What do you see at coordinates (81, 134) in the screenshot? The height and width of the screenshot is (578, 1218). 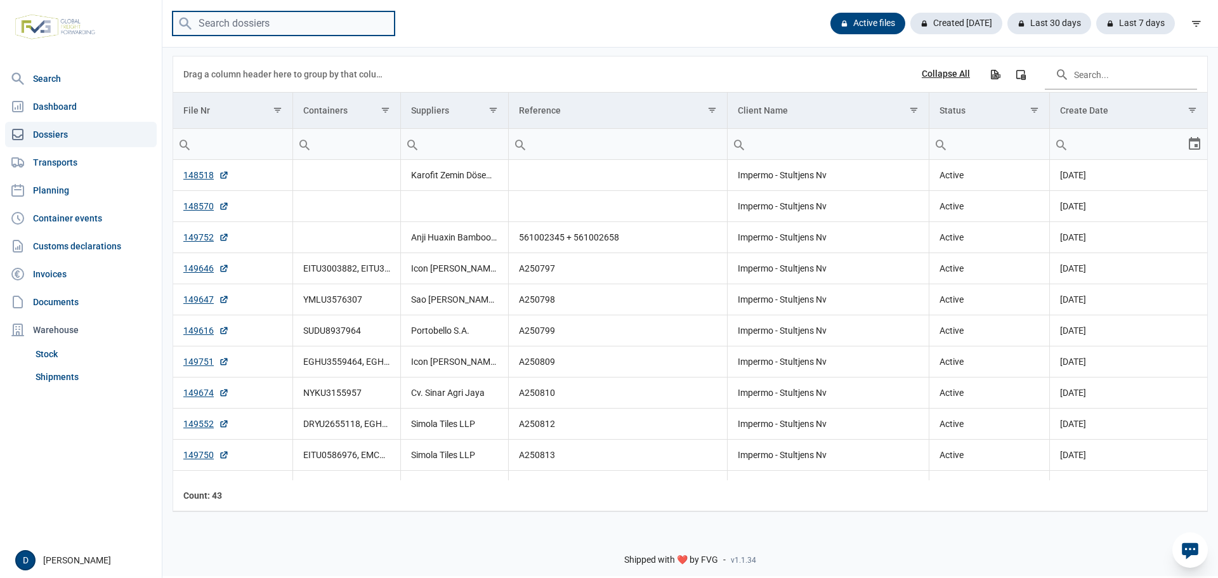 I see `a: Dossiers` at bounding box center [81, 134].